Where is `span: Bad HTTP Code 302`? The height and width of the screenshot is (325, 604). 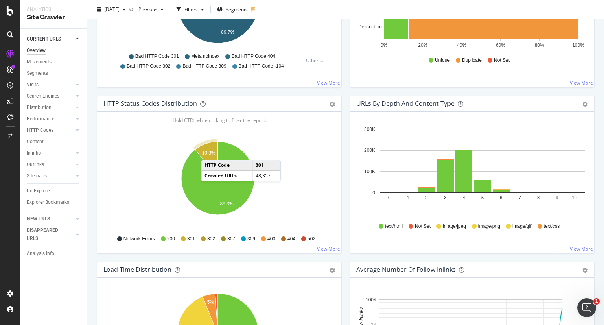
span: Bad HTTP Code 302 is located at coordinates (148, 66).